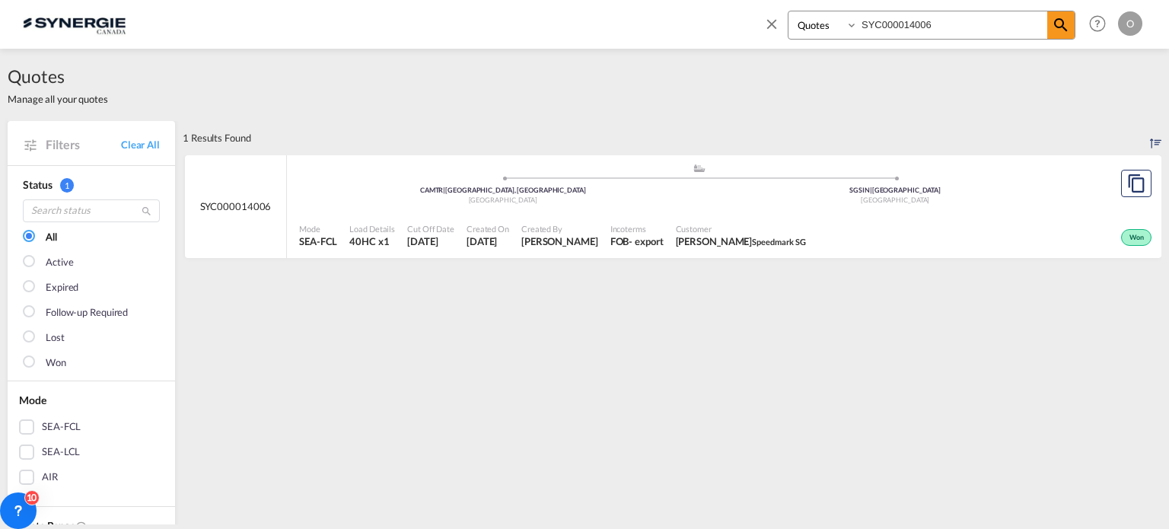  I want to click on md-icon: icon-close, so click(772, 24).